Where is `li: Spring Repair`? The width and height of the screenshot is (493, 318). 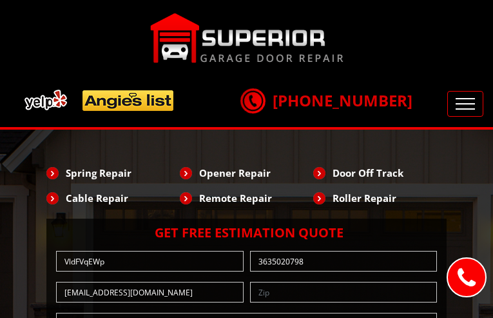 li: Spring Repair is located at coordinates (113, 173).